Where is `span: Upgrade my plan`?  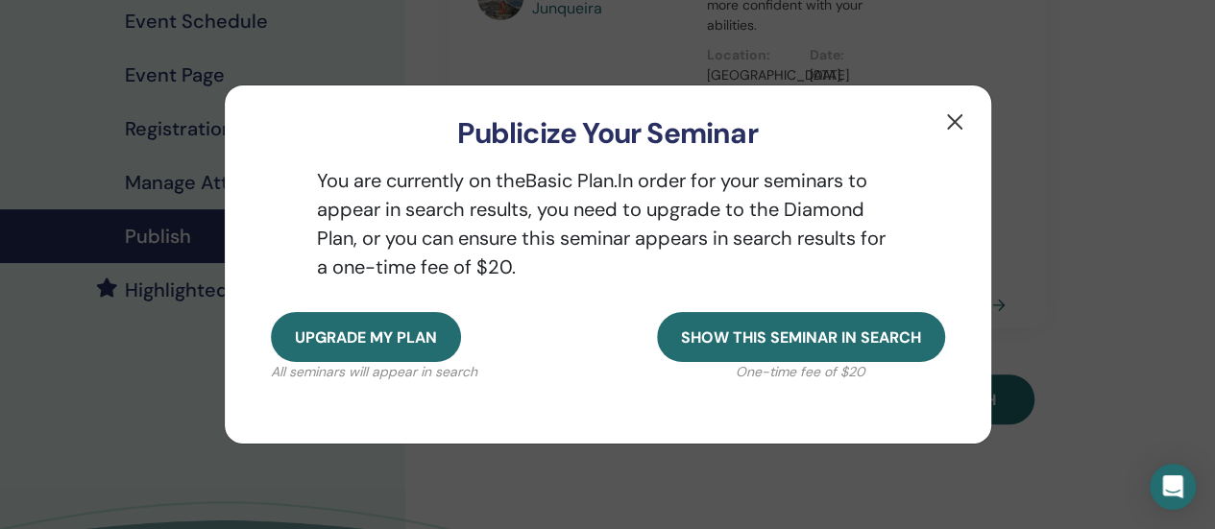 span: Upgrade my plan is located at coordinates (366, 337).